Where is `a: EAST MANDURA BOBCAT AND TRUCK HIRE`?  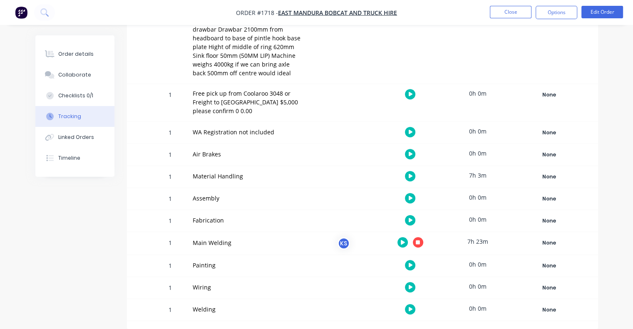 a: EAST MANDURA BOBCAT AND TRUCK HIRE is located at coordinates (337, 12).